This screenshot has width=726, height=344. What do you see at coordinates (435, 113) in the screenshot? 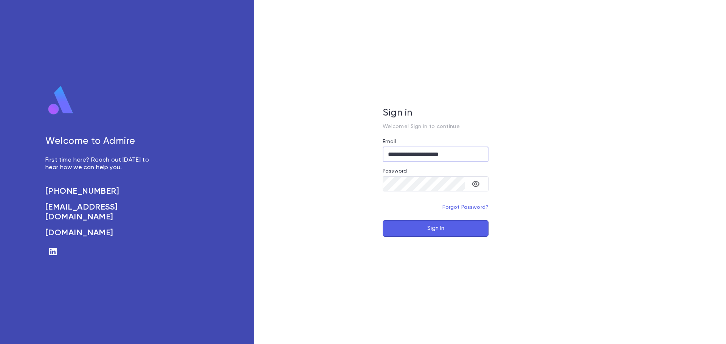
I see `h5: Sign in` at bounding box center [435, 113].